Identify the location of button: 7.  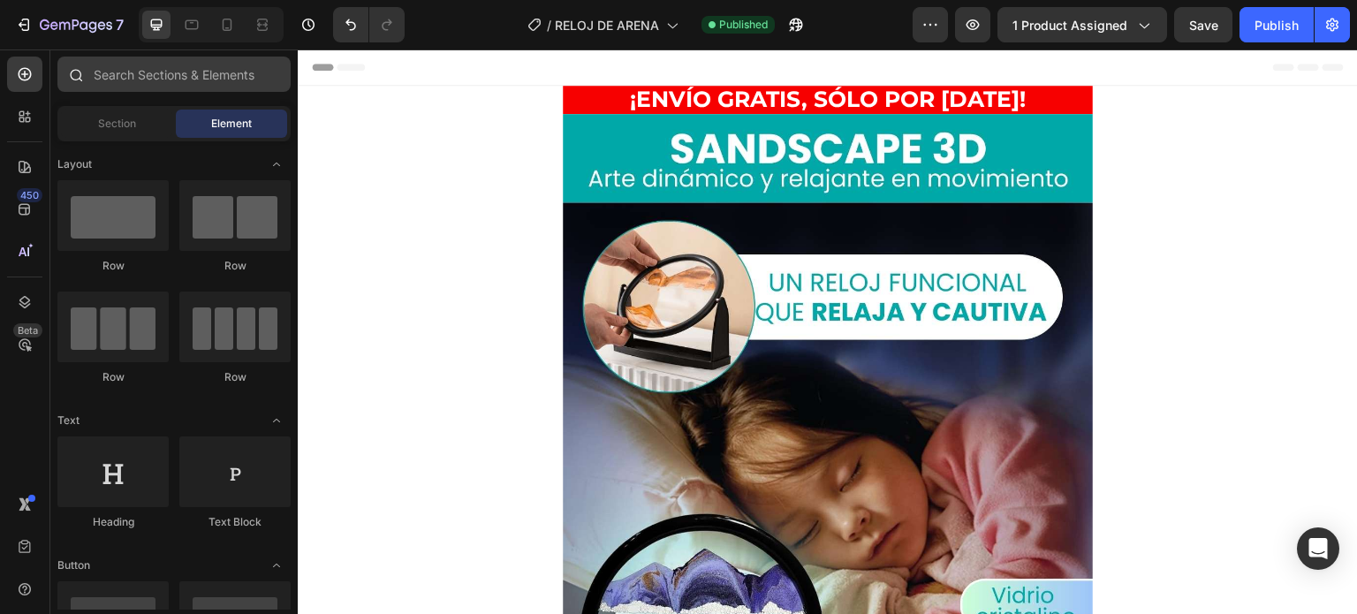
(69, 25).